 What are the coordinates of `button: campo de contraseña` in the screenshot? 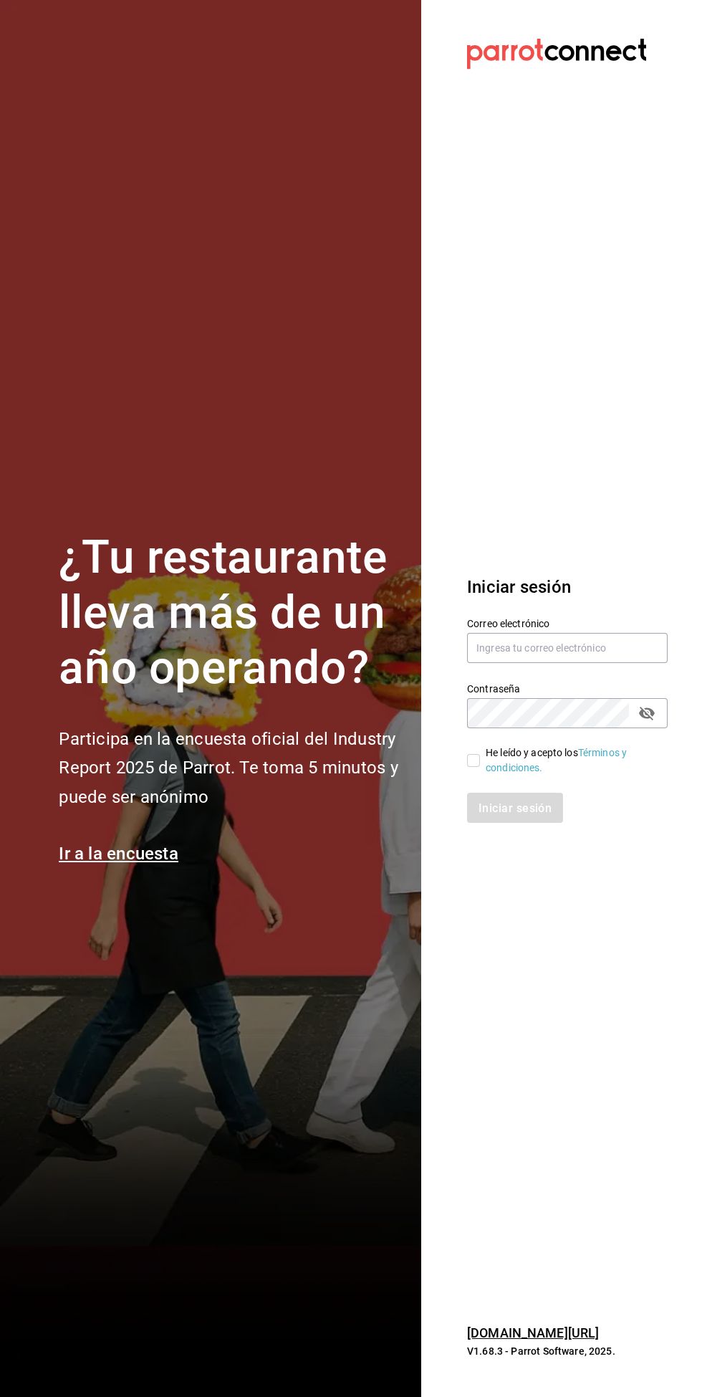 It's located at (647, 713).